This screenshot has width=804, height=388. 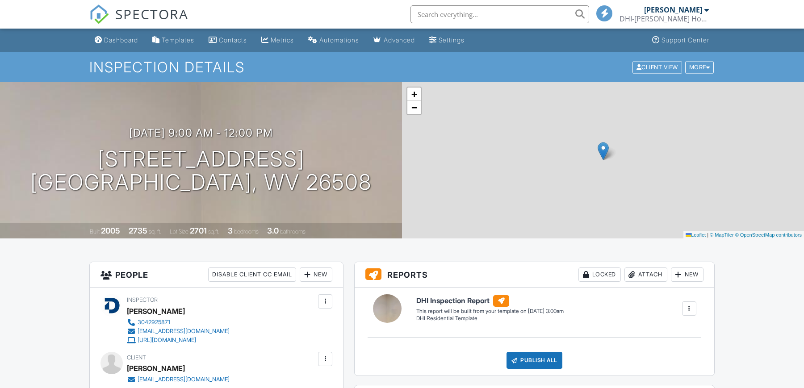 What do you see at coordinates (136, 357) in the screenshot?
I see `span: Client` at bounding box center [136, 357].